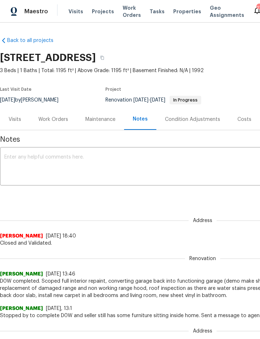 The height and width of the screenshot is (339, 260). I want to click on span: Tasks, so click(157, 11).